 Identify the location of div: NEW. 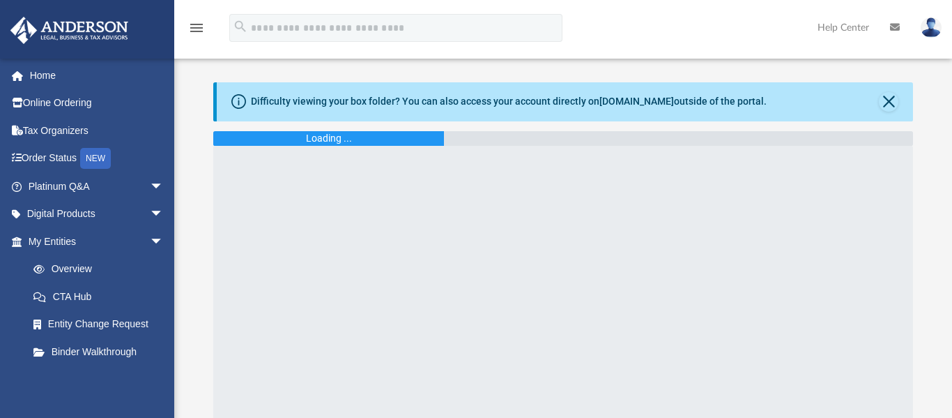
(96, 158).